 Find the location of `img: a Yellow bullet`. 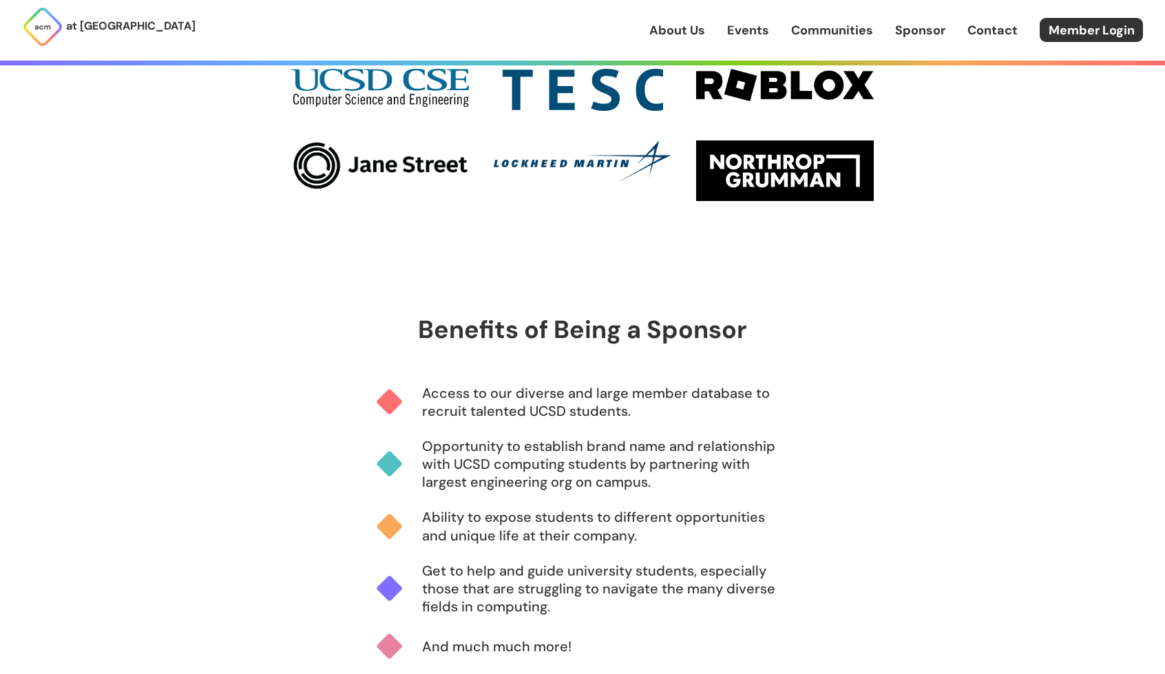

img: a Yellow bullet is located at coordinates (399, 527).